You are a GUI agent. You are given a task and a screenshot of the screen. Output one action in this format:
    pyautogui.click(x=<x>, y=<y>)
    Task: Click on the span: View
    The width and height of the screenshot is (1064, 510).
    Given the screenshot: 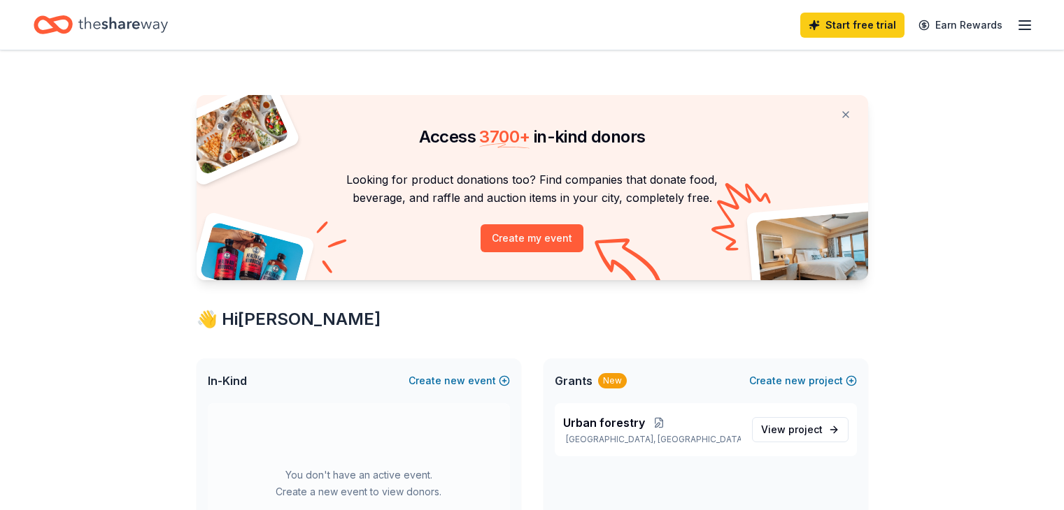 What is the action you would take?
    pyautogui.click(x=792, y=430)
    